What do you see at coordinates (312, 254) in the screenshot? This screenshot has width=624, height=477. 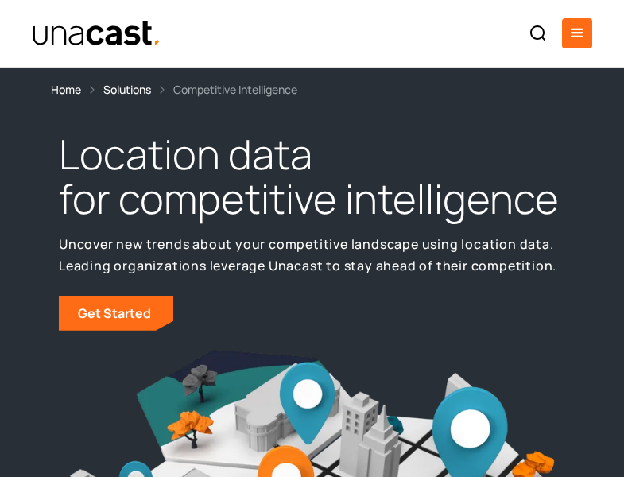 I see `p: Uncover new trends about your competitive landscape using location data. Leading organizations le...` at bounding box center [312, 254].